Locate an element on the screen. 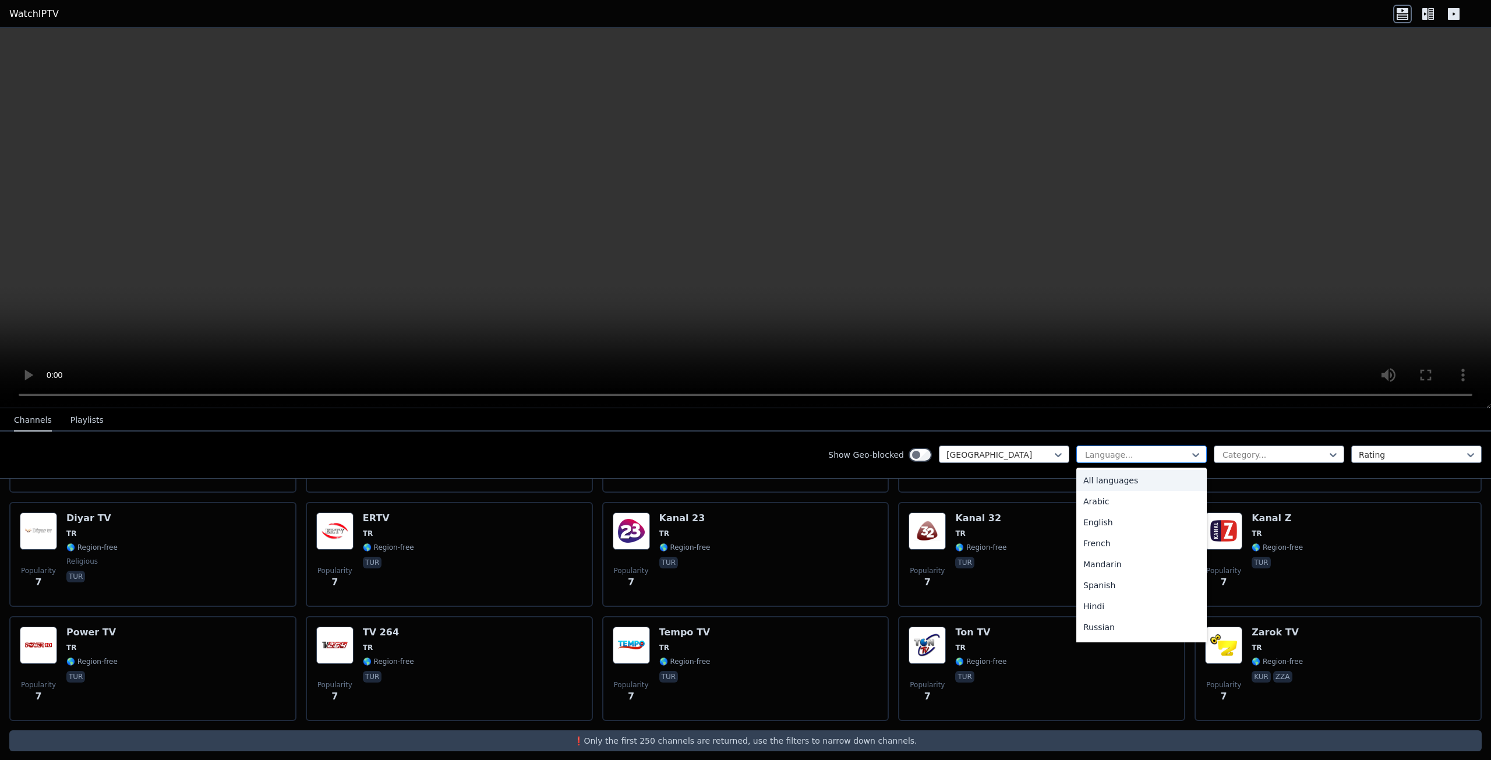 The image size is (1491, 760). h6: Kanal Z is located at coordinates (1278, 519).